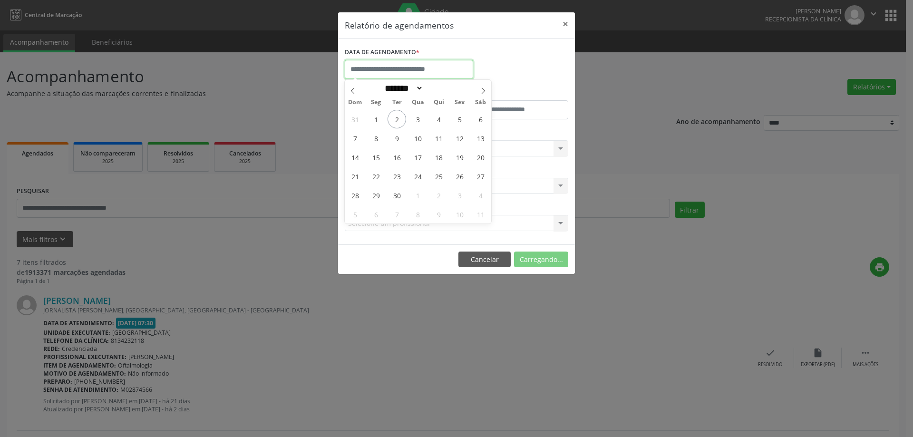 The height and width of the screenshot is (437, 913). Describe the element at coordinates (355, 138) in the screenshot. I see `span: Setembro 7, 2025` at that location.